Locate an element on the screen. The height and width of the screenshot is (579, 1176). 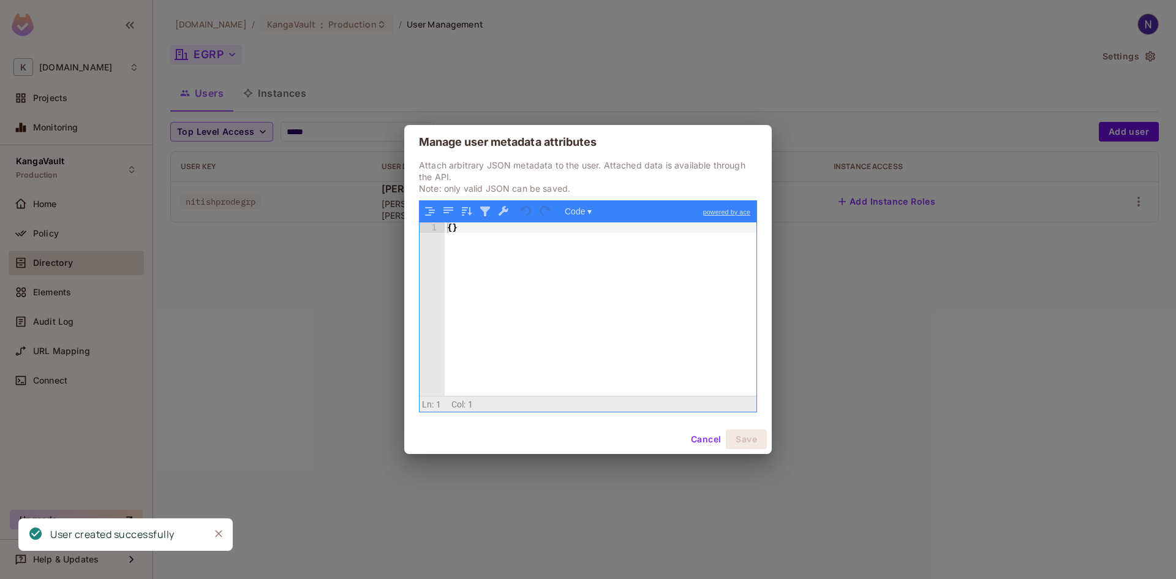
button: Filter, sort, or transform contents is located at coordinates (485, 211).